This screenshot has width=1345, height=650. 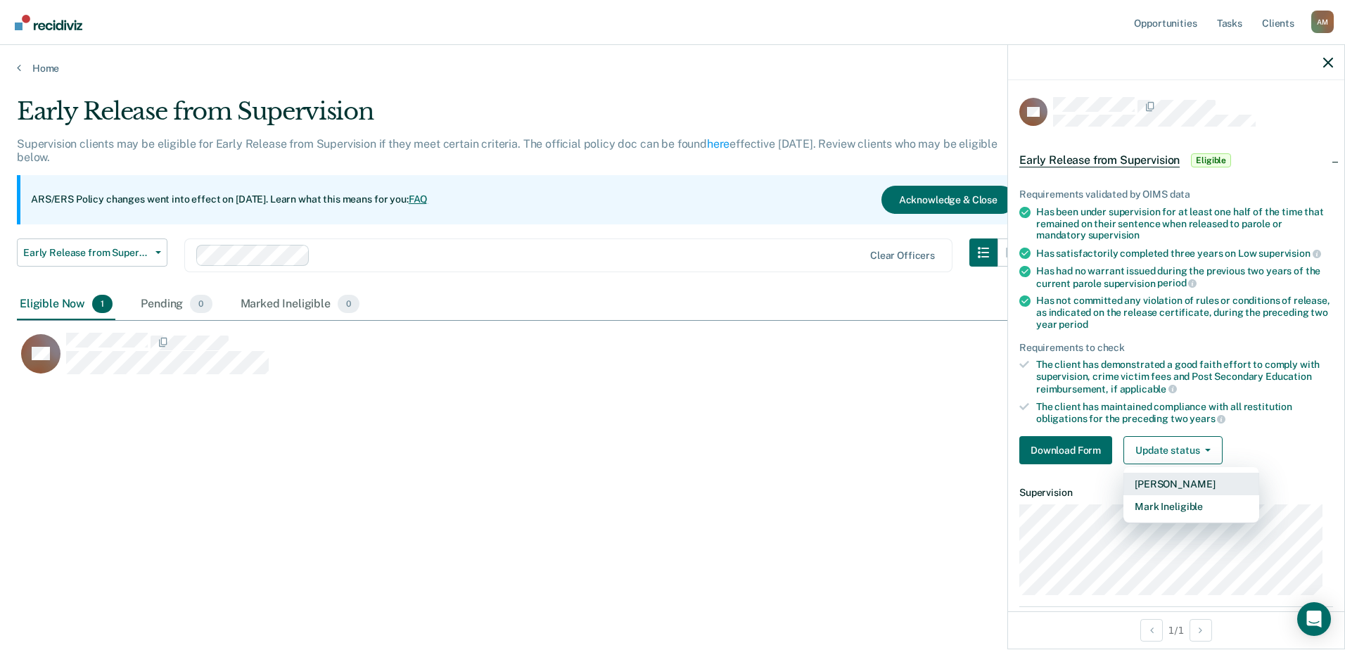 I want to click on button: Update status, so click(x=1173, y=450).